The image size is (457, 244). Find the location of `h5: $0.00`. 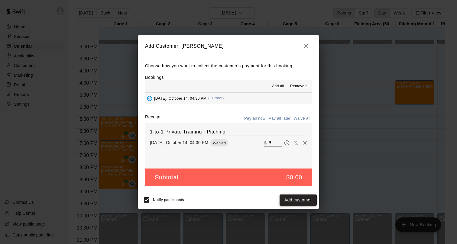

h5: $0.00 is located at coordinates (294, 177).